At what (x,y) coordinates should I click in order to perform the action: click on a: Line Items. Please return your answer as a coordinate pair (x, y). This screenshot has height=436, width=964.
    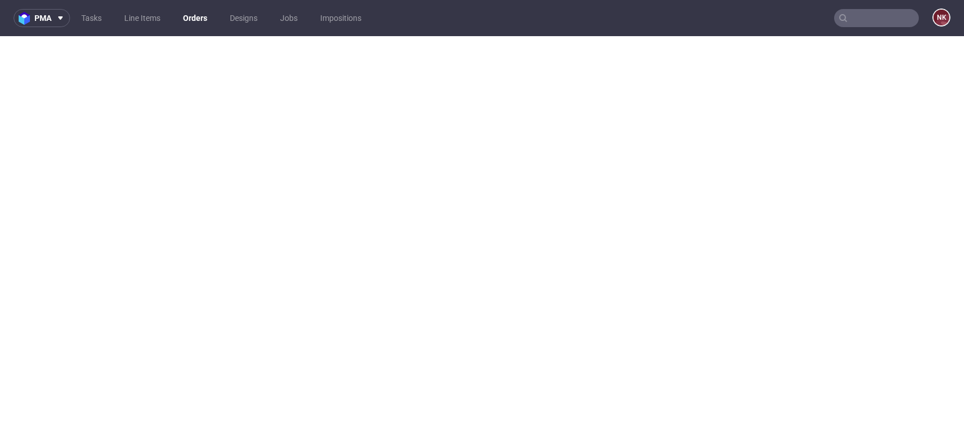
    Looking at the image, I should click on (142, 18).